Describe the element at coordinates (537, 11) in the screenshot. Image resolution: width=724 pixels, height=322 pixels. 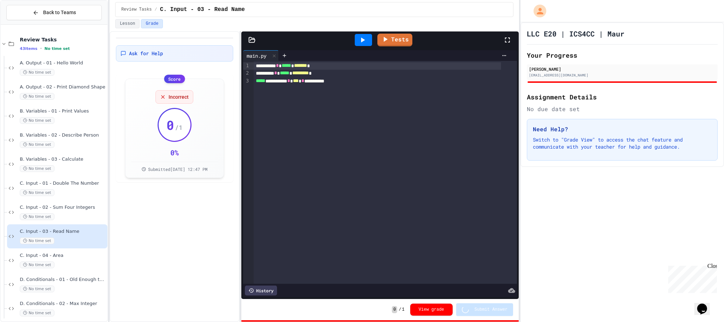
I see `div: My Account` at that location.